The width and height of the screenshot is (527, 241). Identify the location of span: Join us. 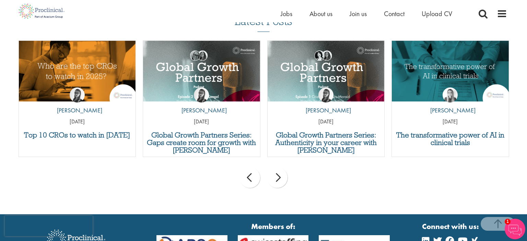
(358, 14).